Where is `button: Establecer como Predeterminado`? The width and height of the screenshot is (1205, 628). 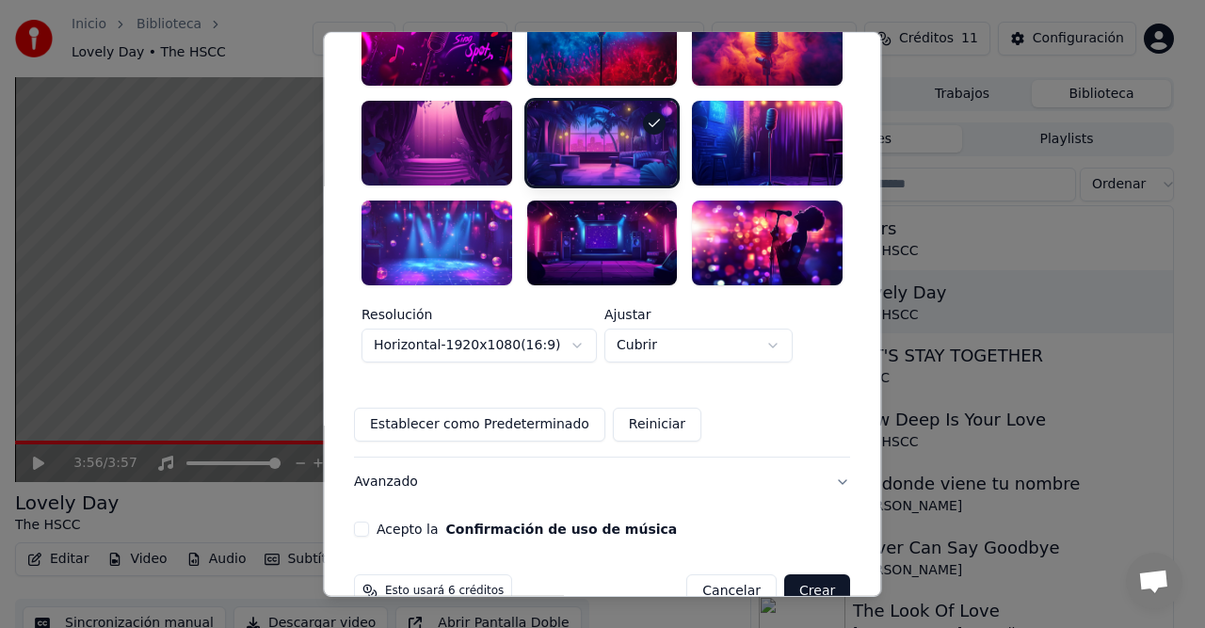
button: Establecer como Predeterminado is located at coordinates (479, 424).